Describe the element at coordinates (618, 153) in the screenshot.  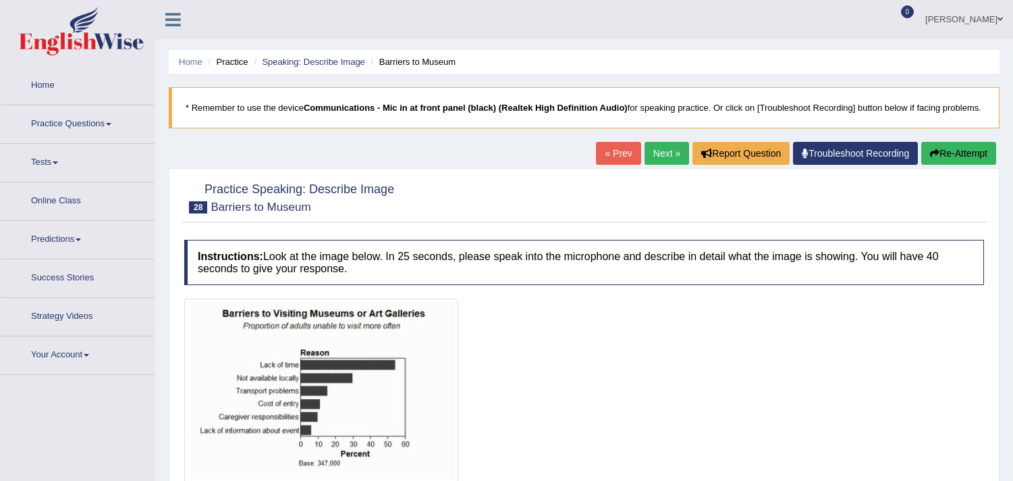
I see `a: « Prev` at that location.